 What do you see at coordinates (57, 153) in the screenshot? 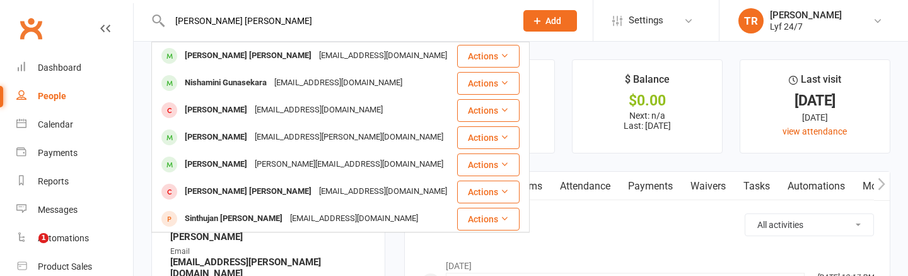
I see `div: Payments` at bounding box center [57, 153].